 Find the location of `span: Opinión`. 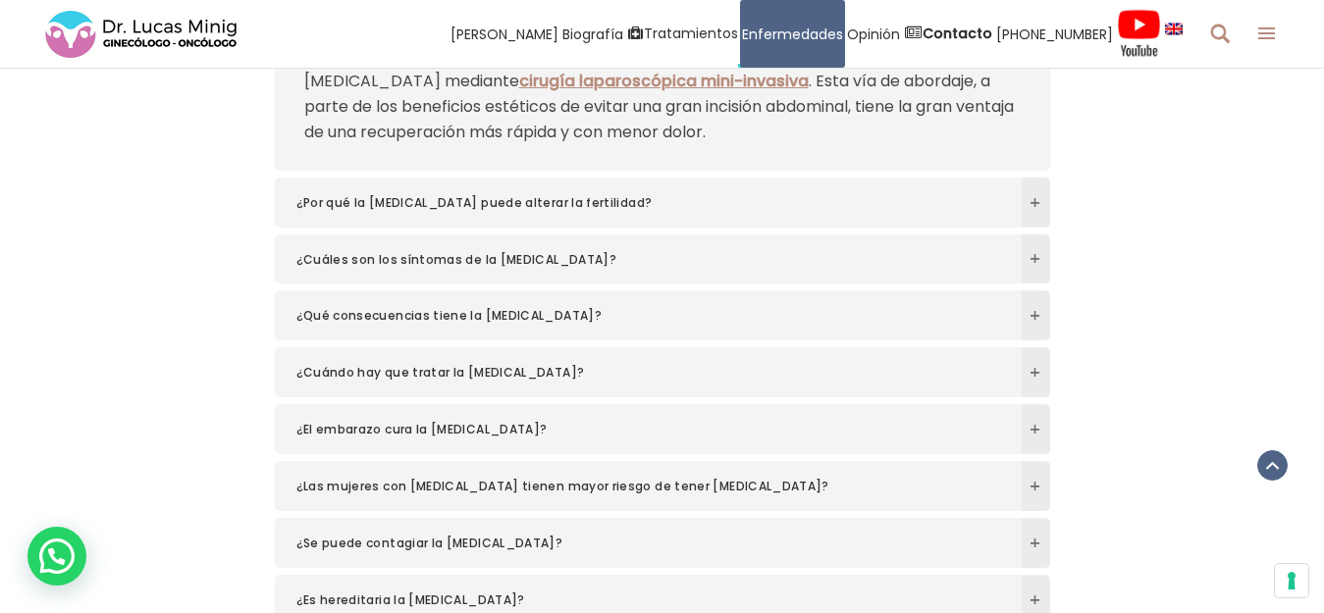

span: Opinión is located at coordinates (873, 33).